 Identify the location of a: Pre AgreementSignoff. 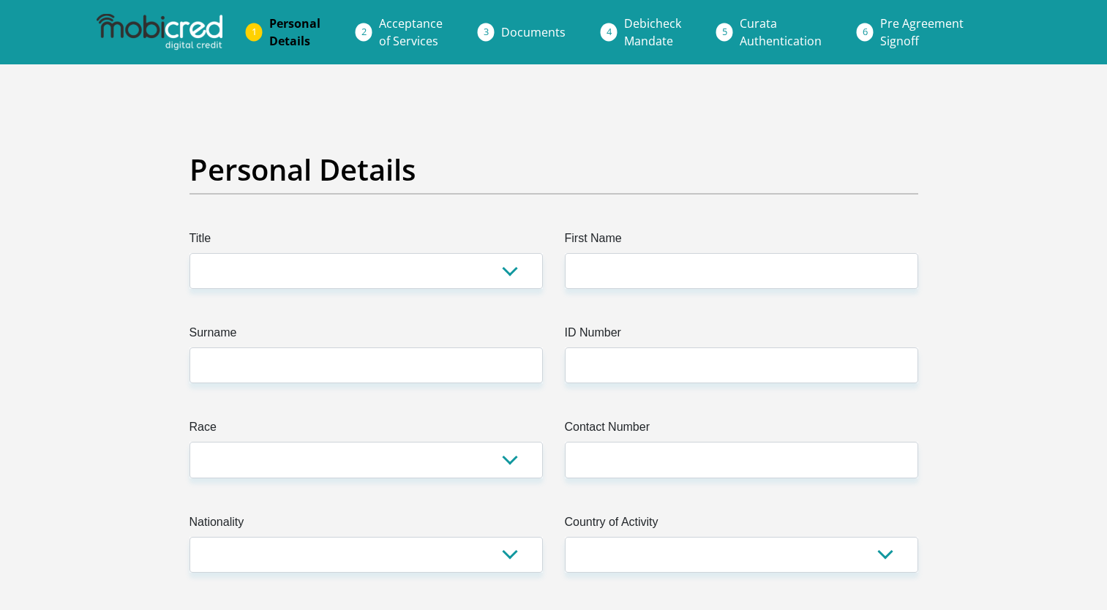
(922, 32).